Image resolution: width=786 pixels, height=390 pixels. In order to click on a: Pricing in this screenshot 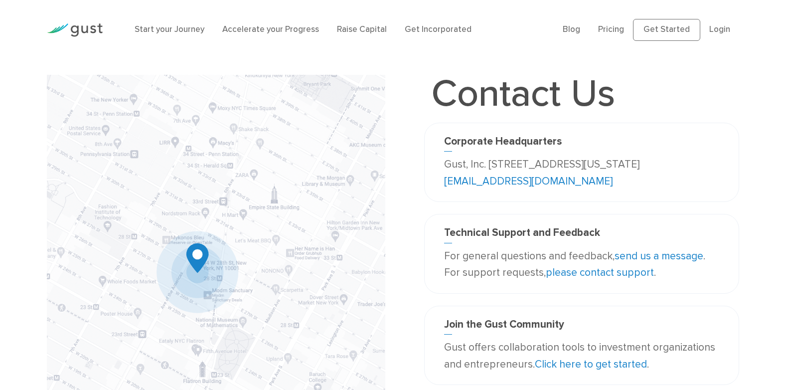, I will do `click(611, 29)`.